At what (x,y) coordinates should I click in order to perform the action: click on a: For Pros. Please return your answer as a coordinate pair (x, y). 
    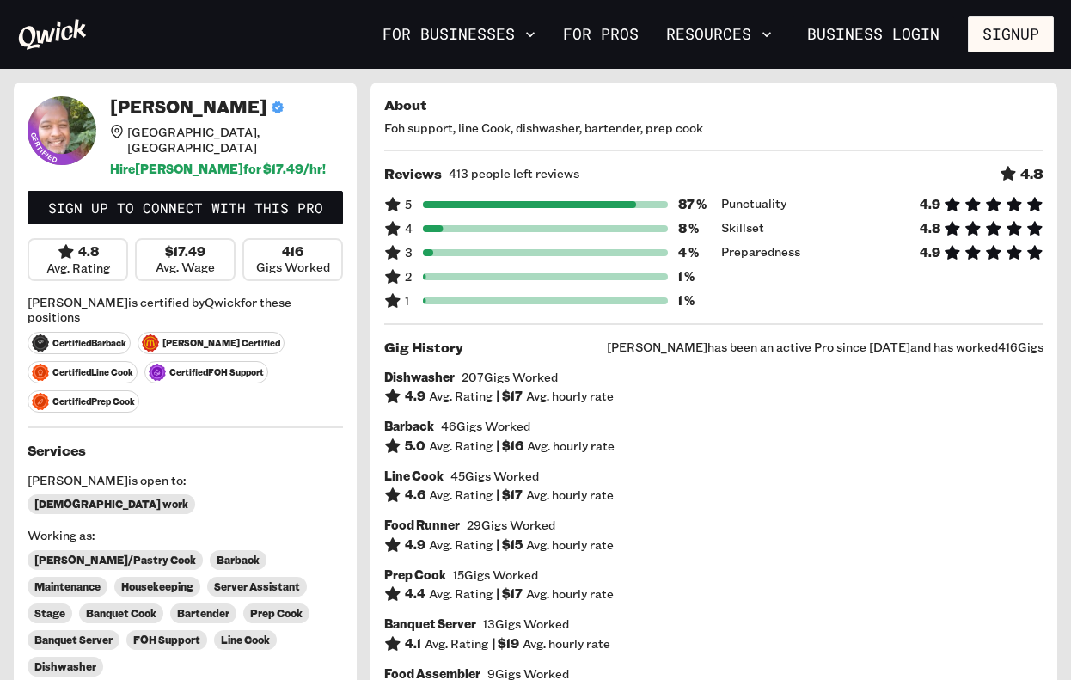
    Looking at the image, I should click on (601, 34).